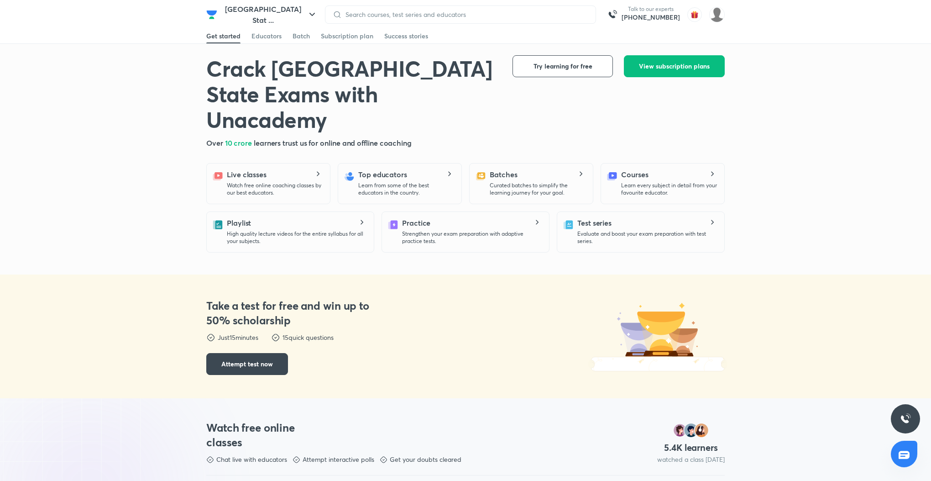 The width and height of the screenshot is (931, 481). Describe the element at coordinates (906, 419) in the screenshot. I see `img: ttu` at that location.